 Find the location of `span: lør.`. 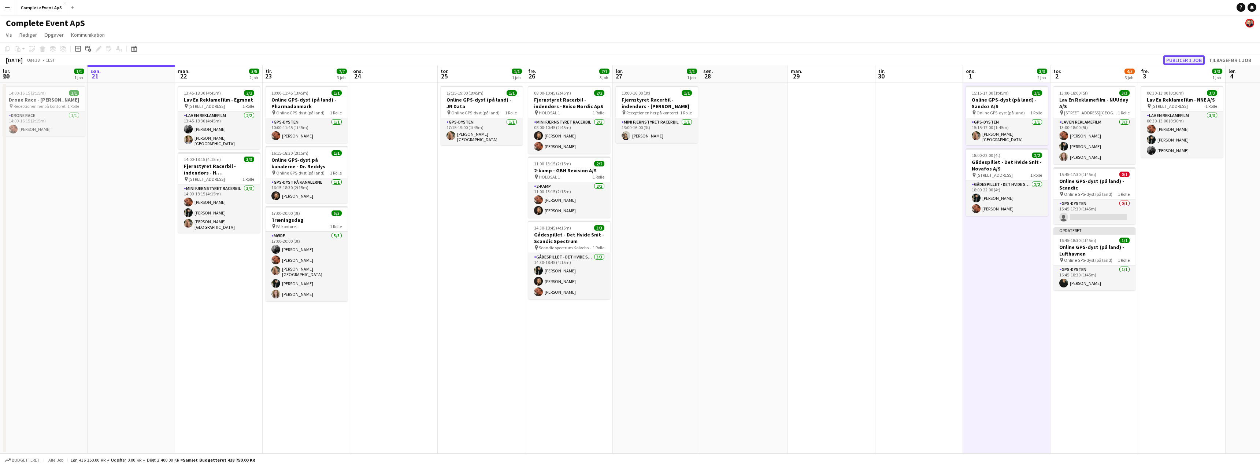

span: lør. is located at coordinates (619, 71).